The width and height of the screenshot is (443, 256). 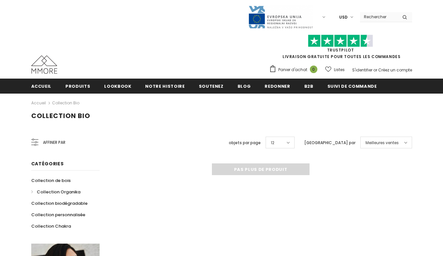 What do you see at coordinates (56, 192) in the screenshot?
I see `a: Collection Organika` at bounding box center [56, 192].